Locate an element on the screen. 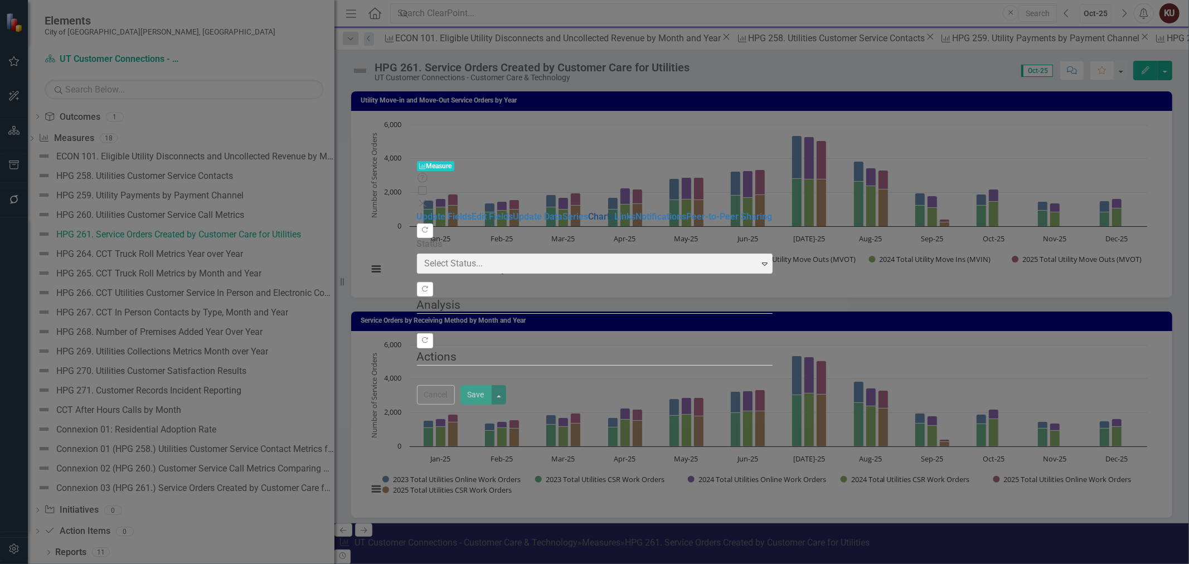 The height and width of the screenshot is (564, 1189). a: Edit Fields is located at coordinates (493, 216).